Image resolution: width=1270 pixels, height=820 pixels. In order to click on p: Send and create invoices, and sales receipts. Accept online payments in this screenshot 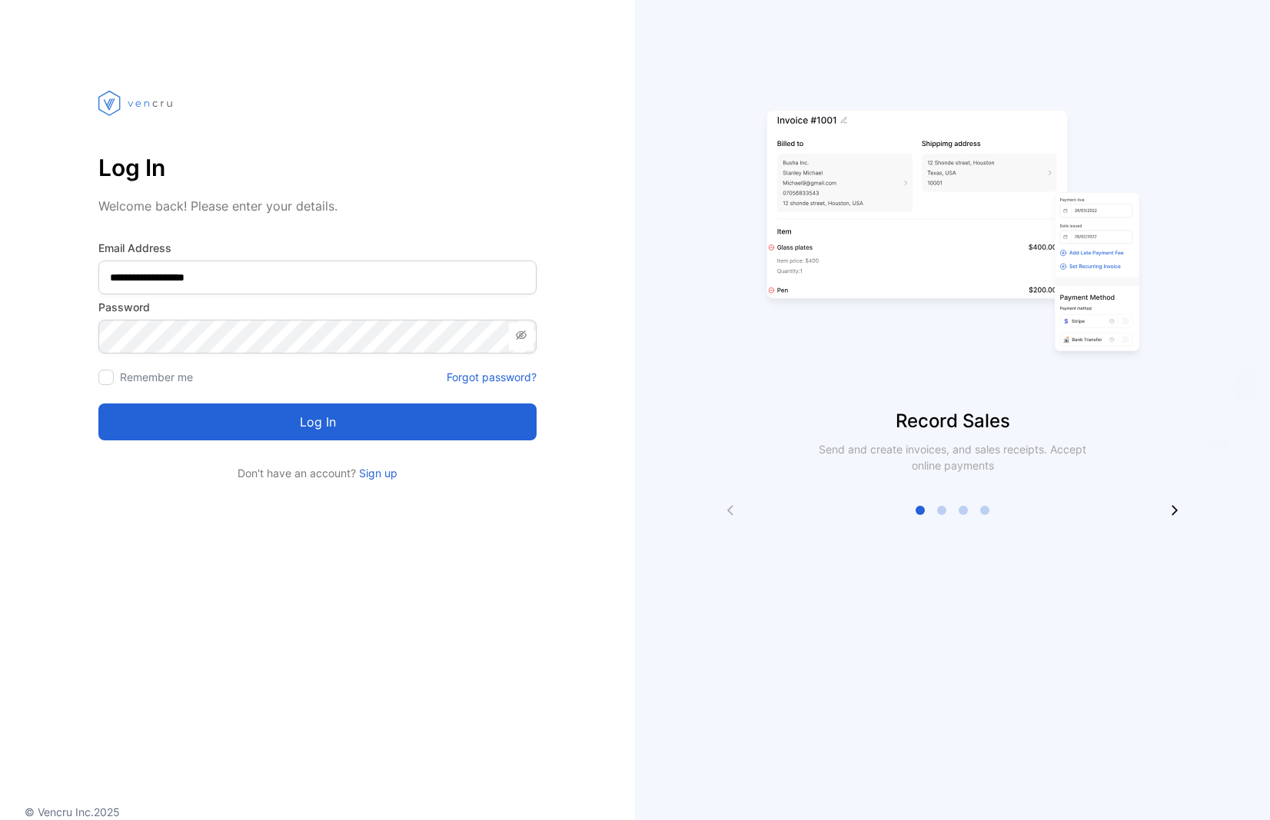, I will do `click(953, 457)`.